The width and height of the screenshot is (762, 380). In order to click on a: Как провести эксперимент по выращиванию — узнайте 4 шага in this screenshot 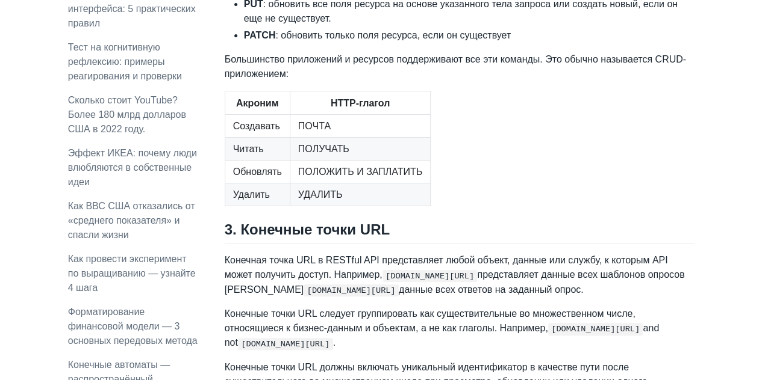, I will do `click(132, 273)`.